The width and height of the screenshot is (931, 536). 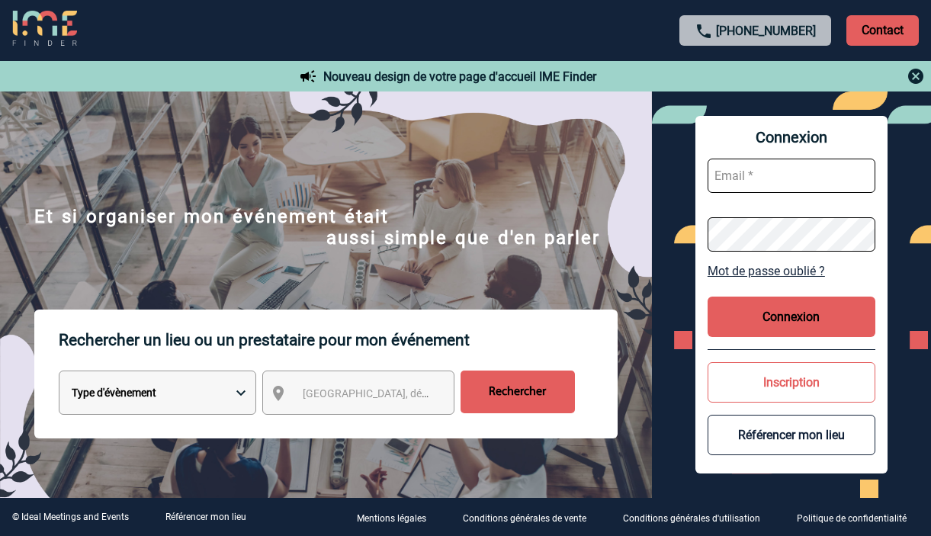 I want to click on div: © Ideal Meetings and Events, so click(x=70, y=517).